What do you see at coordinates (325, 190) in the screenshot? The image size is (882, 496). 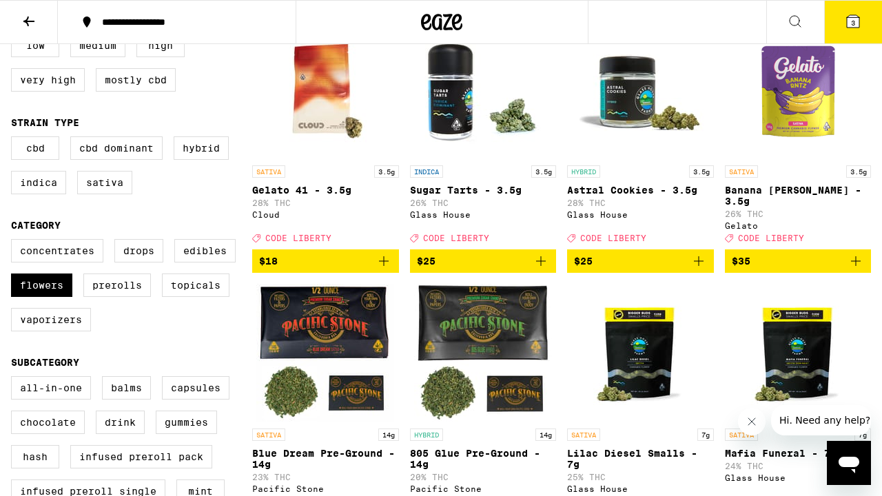 I see `p: Gelato 41 - 3.5g` at bounding box center [325, 190].